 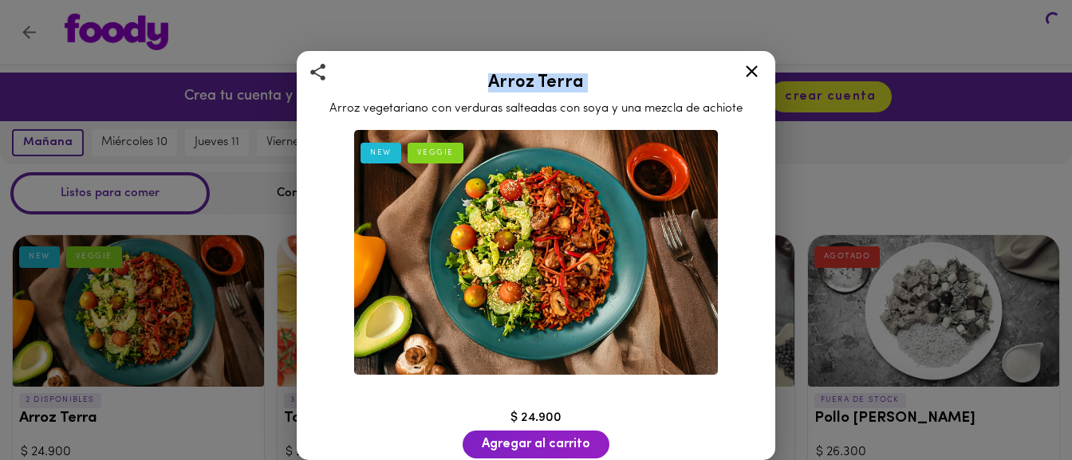 I want to click on button: Agregar al carrito, so click(x=536, y=444).